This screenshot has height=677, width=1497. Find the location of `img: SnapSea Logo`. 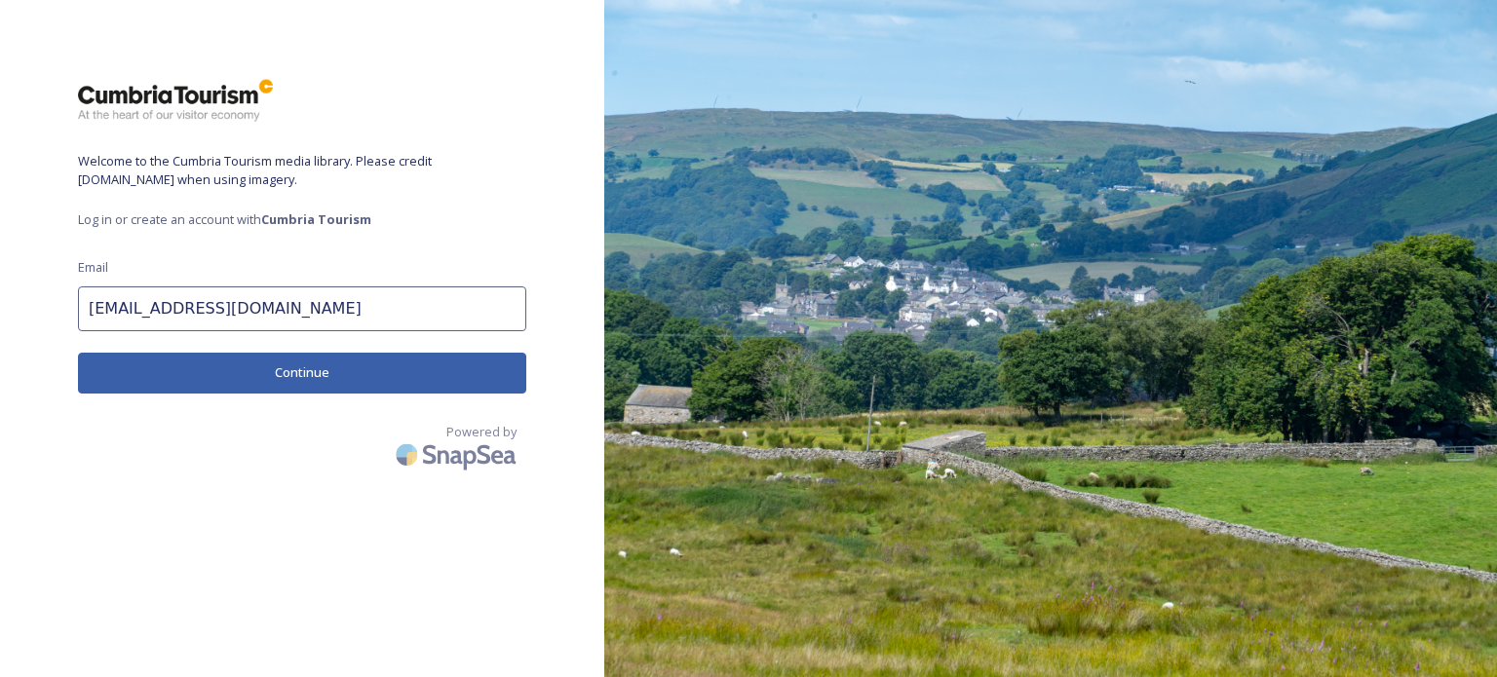

img: SnapSea Logo is located at coordinates (458, 454).